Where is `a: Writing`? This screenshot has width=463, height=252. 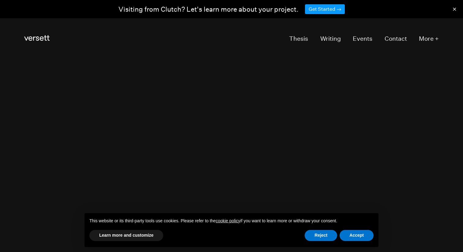 a: Writing is located at coordinates (330, 39).